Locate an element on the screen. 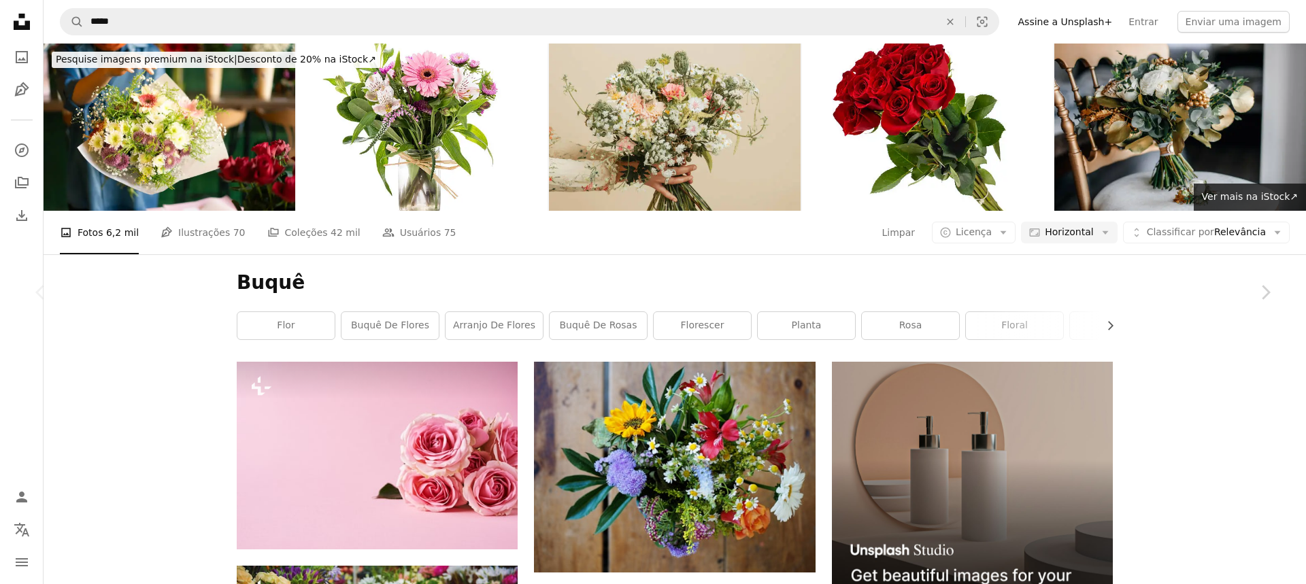 The height and width of the screenshot is (584, 1306). a: floral is located at coordinates (1014, 326).